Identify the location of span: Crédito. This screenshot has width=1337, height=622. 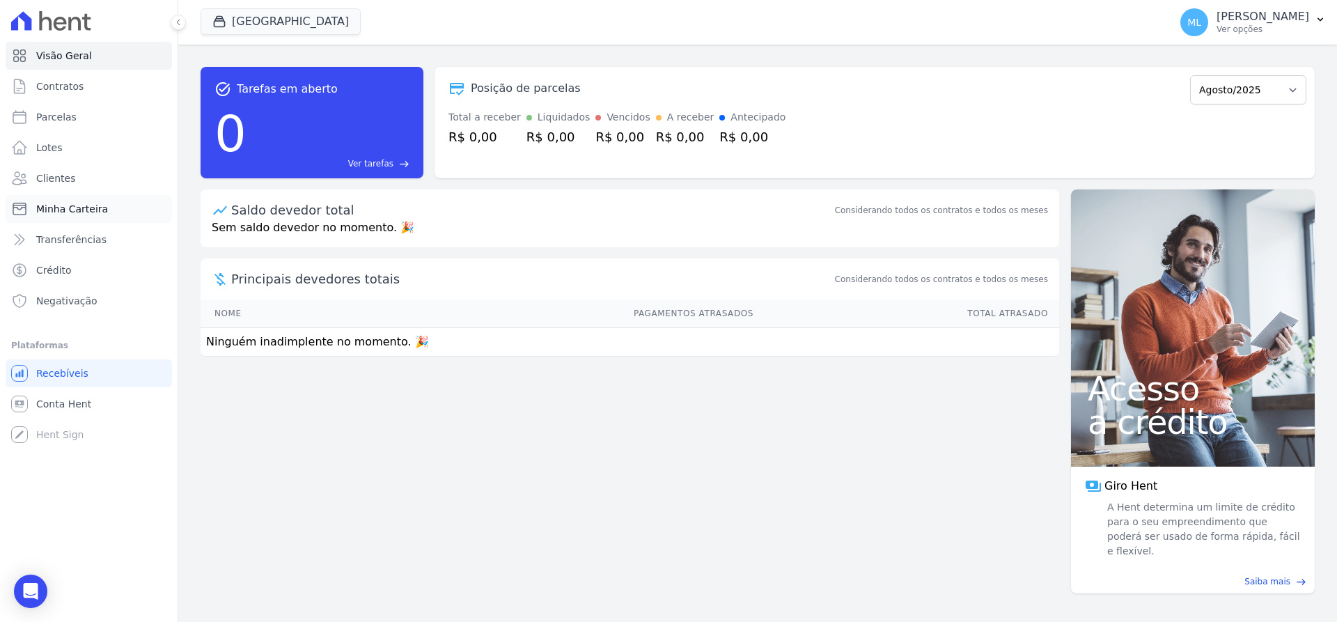
(54, 270).